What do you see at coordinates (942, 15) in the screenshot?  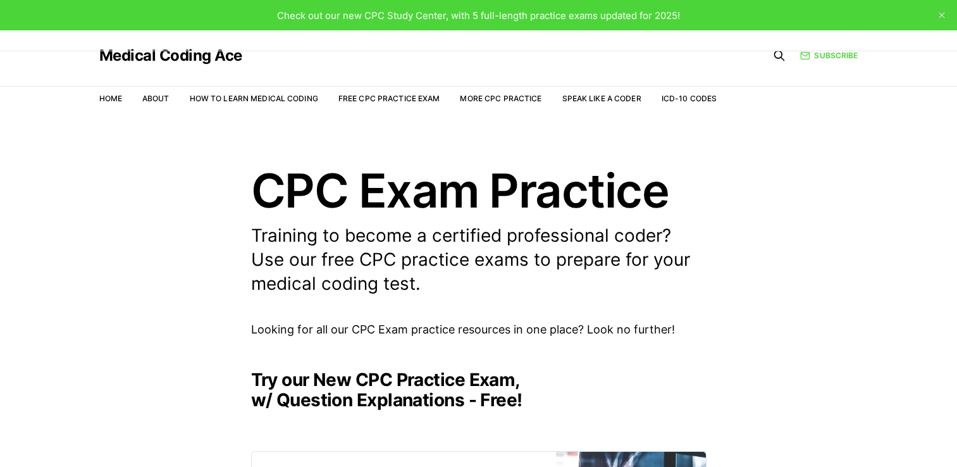 I see `button: close` at bounding box center [942, 15].